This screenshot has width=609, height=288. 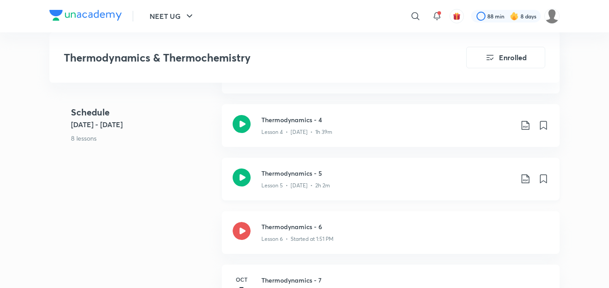 What do you see at coordinates (387, 120) in the screenshot?
I see `h3: Thermodynamics - 4` at bounding box center [387, 120].